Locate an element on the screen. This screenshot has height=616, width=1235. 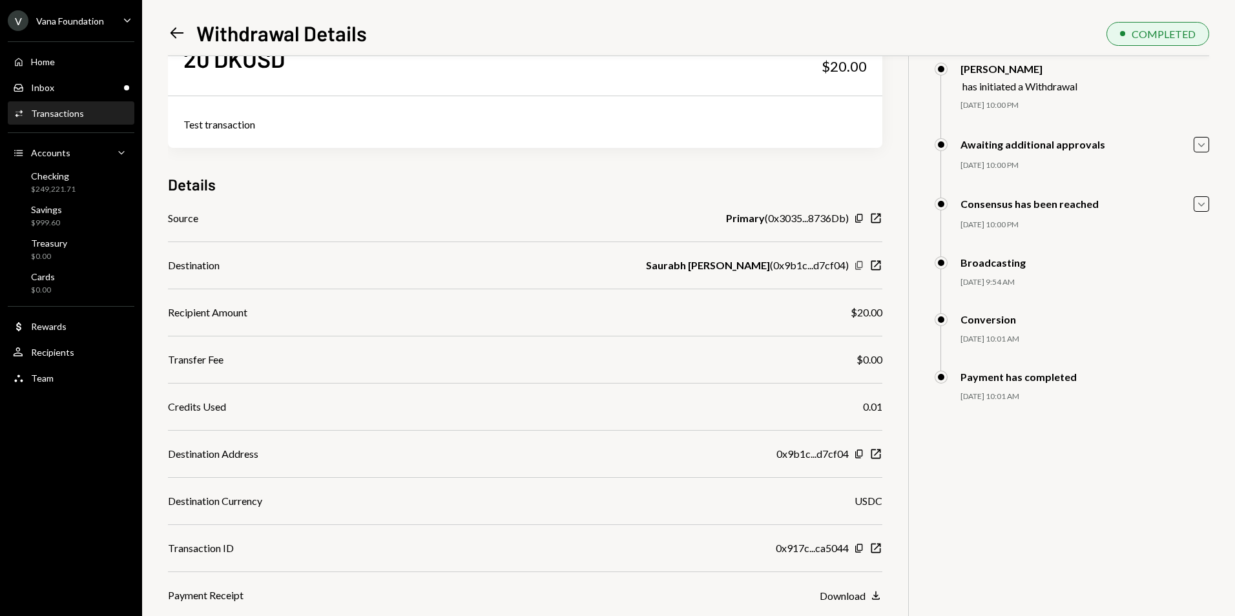
div: 0x9b1c...d7cf04 is located at coordinates (812, 454).